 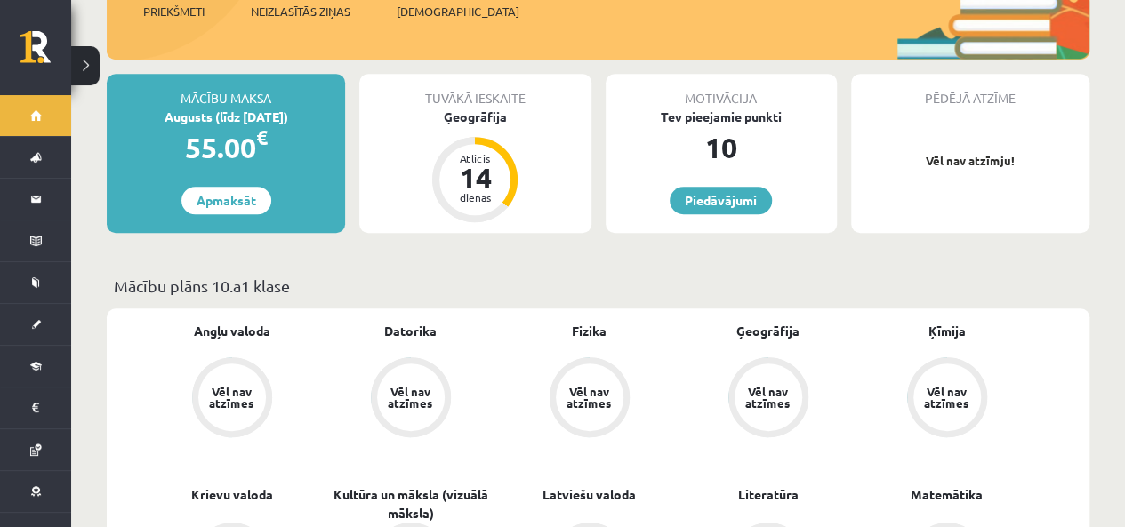 What do you see at coordinates (721, 148) in the screenshot?
I see `div: 10` at bounding box center [721, 148].